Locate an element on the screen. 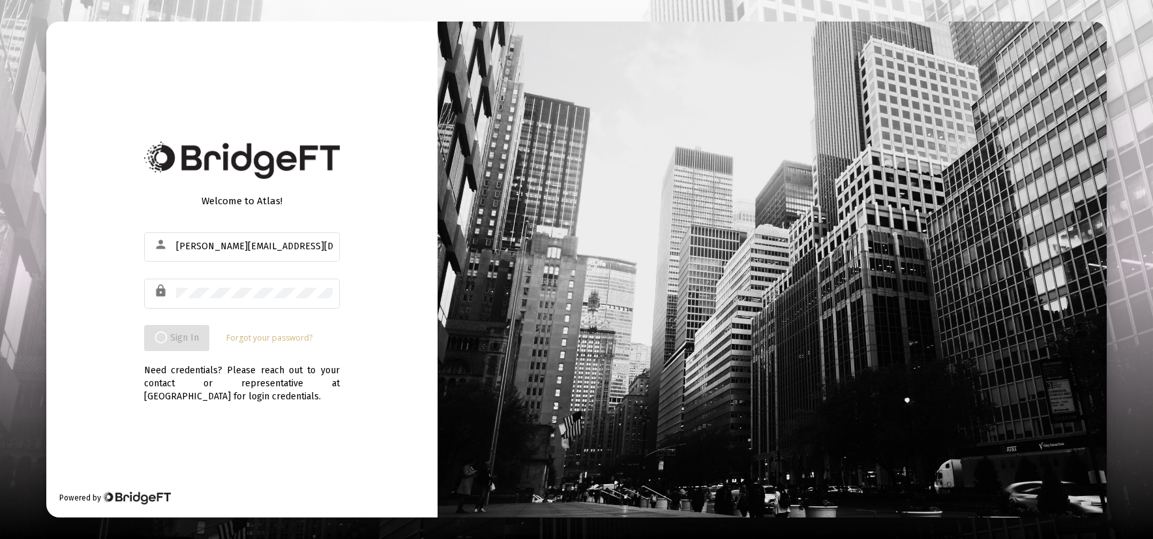 Image resolution: width=1153 pixels, height=539 pixels. mat-icon: lock is located at coordinates (162, 291).